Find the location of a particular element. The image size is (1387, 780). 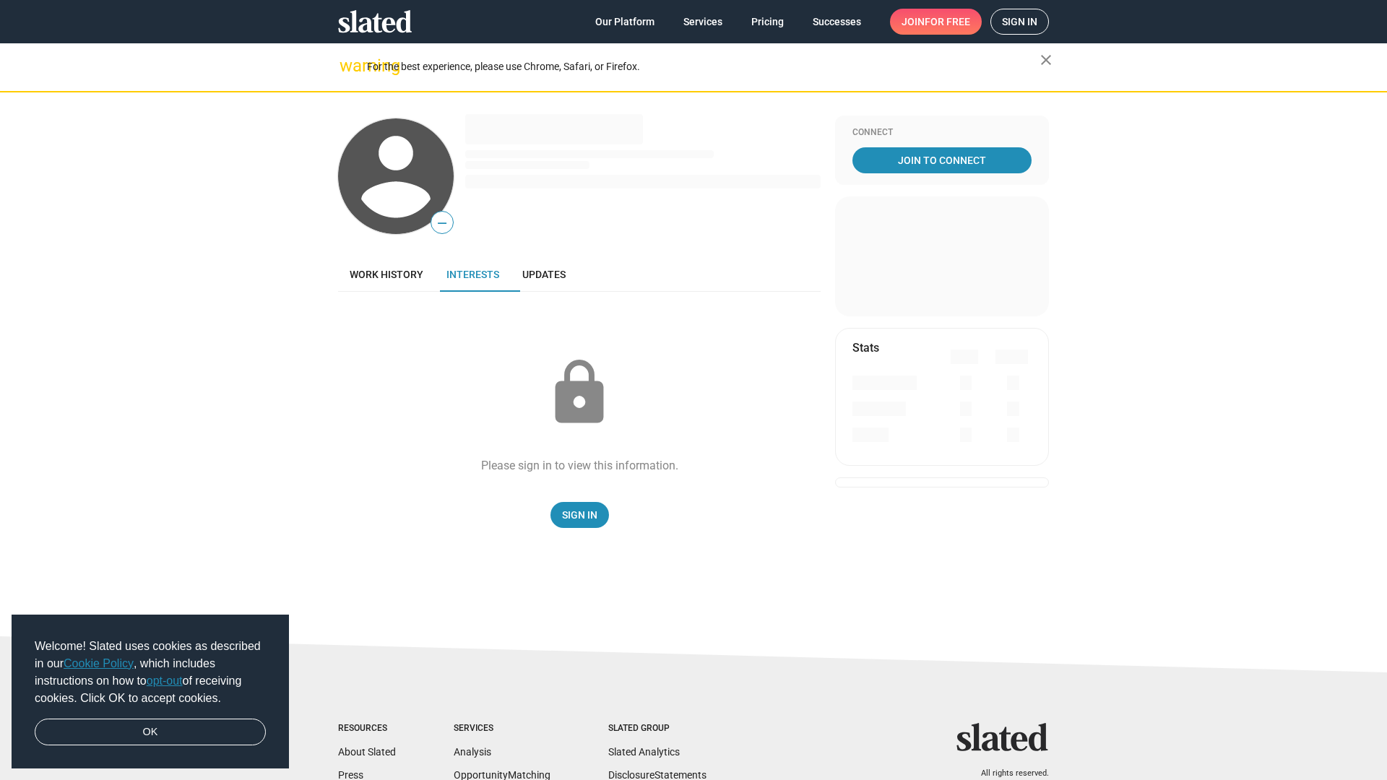

a: Our Platform is located at coordinates (625, 22).